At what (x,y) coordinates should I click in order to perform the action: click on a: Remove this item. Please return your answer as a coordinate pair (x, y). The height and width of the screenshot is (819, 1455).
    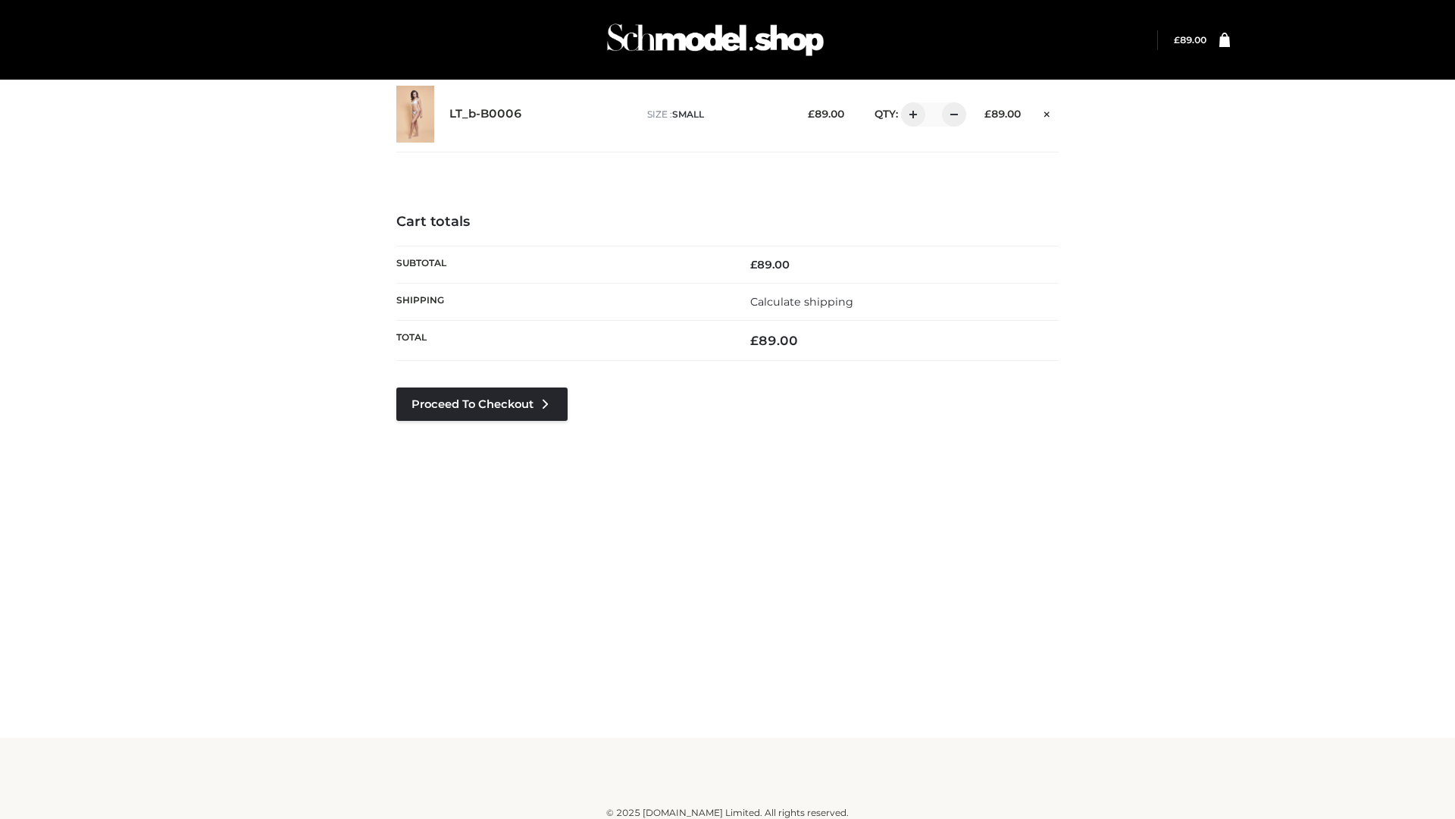
    Looking at the image, I should click on (1047, 112).